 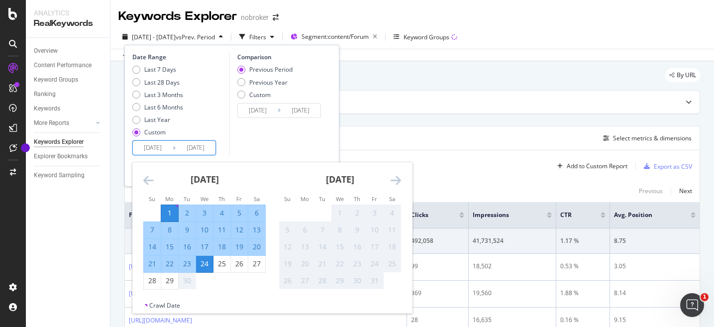 What do you see at coordinates (68, 13) in the screenshot?
I see `div: Analytics` at bounding box center [68, 13].